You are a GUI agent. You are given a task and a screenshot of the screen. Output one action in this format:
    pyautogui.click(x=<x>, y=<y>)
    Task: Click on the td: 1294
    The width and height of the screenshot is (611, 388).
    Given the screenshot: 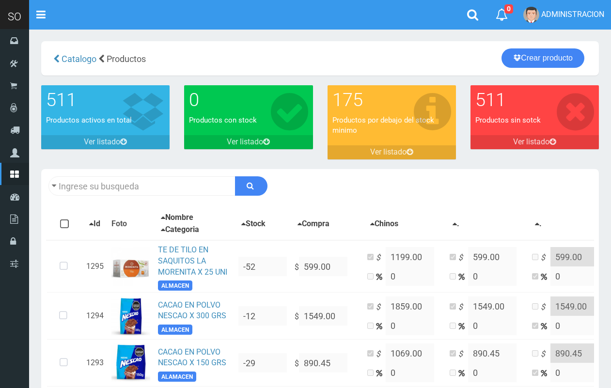 What is the action you would take?
    pyautogui.click(x=95, y=316)
    